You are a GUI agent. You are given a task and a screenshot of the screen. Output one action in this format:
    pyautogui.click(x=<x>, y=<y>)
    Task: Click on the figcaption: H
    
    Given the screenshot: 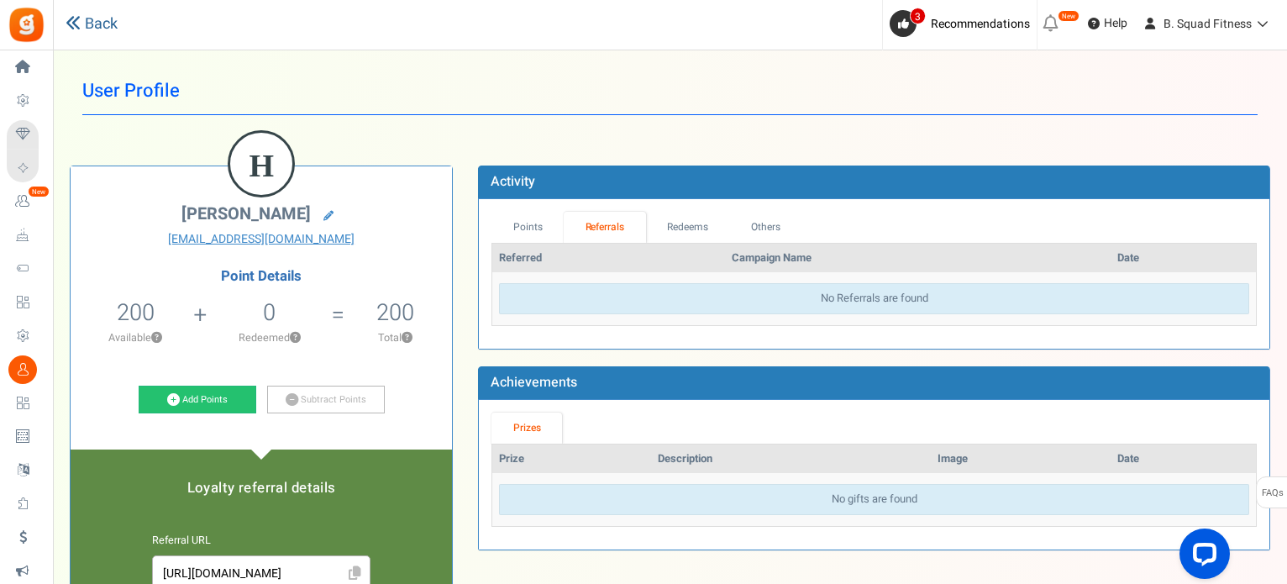 What is the action you would take?
    pyautogui.click(x=261, y=165)
    